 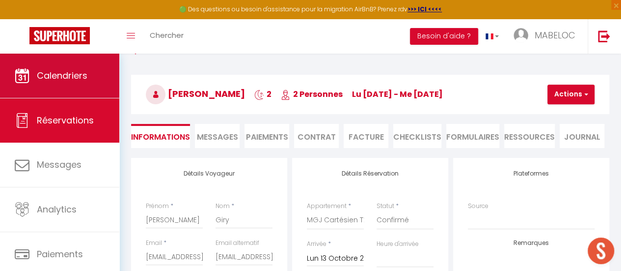 I want to click on button: Besoin d'aide ?, so click(x=444, y=36).